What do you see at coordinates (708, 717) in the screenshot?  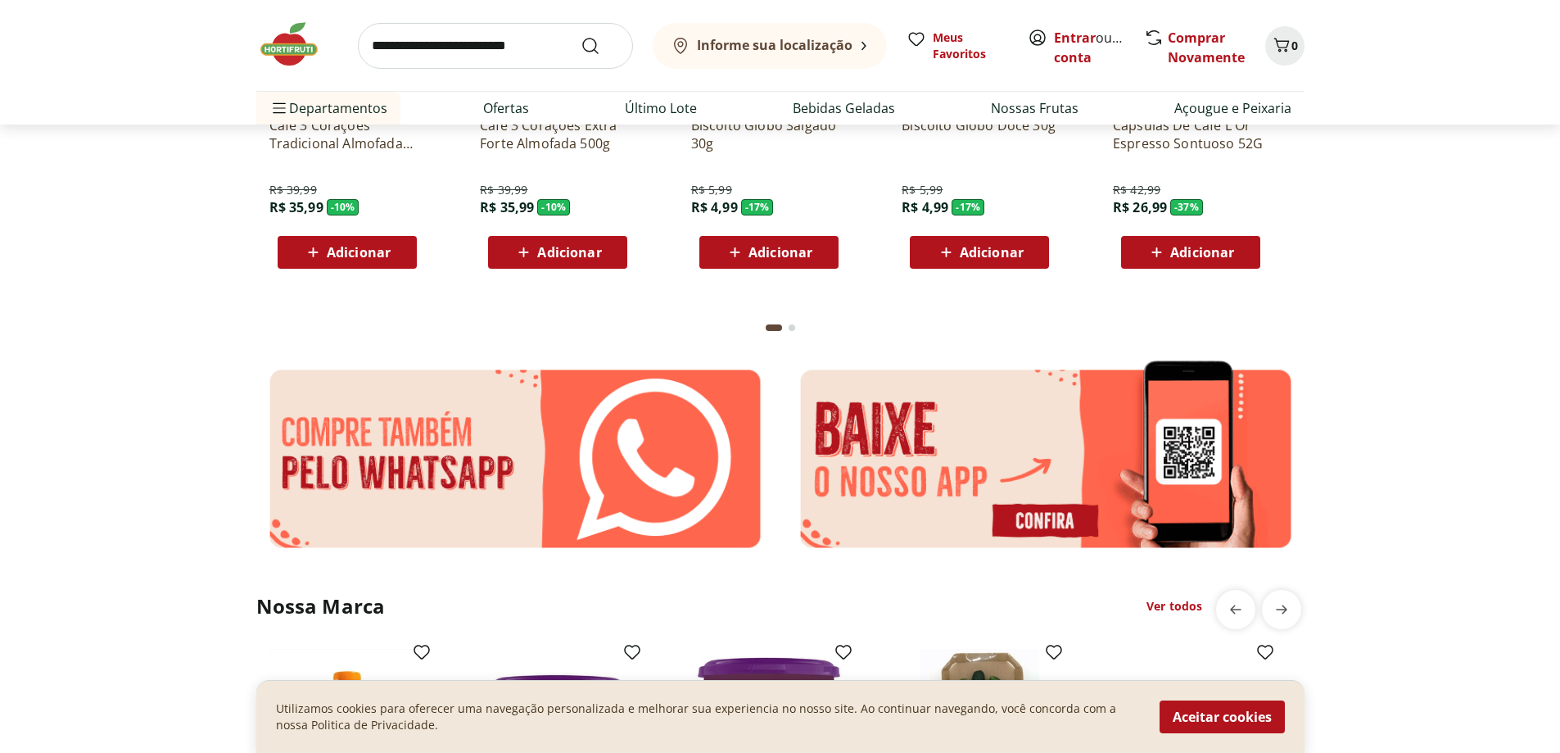 I see `p: Utilizamos cookies para oferecer uma navegação personalizada e melhorar sua experiencia no nosso ...` at bounding box center [708, 717].